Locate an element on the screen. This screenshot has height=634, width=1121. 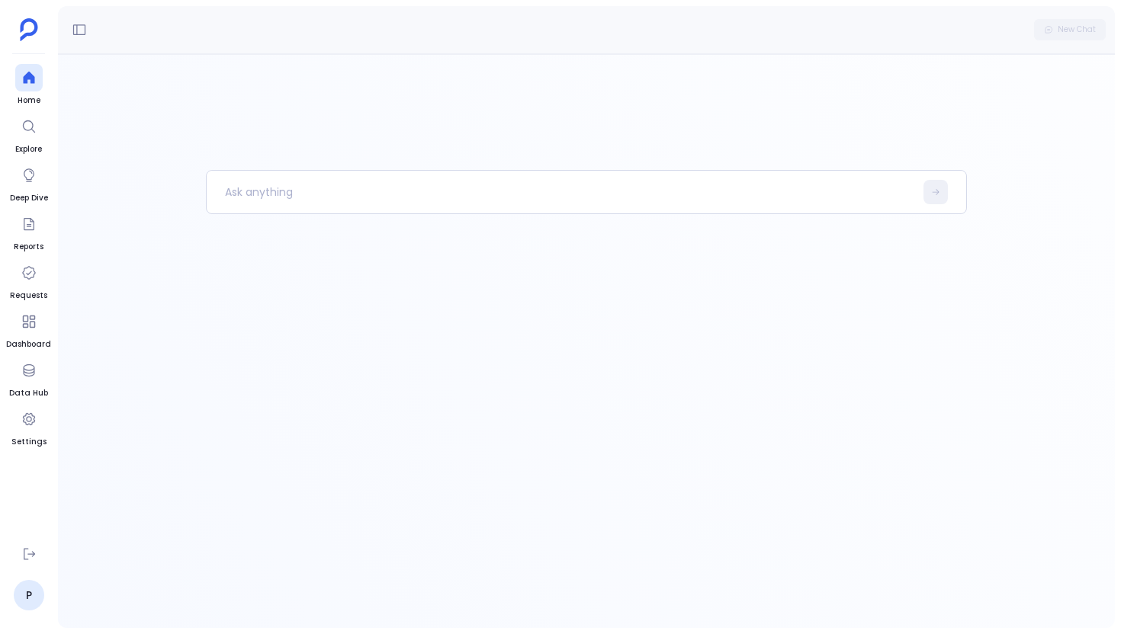
a: Home is located at coordinates (29, 85).